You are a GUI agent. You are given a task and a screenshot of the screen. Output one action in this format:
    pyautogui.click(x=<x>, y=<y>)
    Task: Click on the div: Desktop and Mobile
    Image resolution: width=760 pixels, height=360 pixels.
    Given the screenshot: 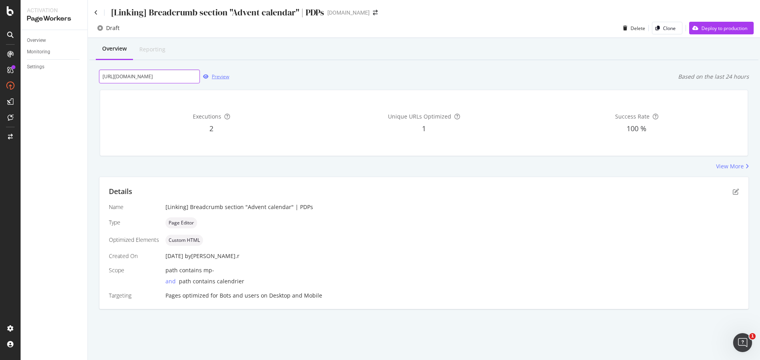 What is the action you would take?
    pyautogui.click(x=296, y=296)
    